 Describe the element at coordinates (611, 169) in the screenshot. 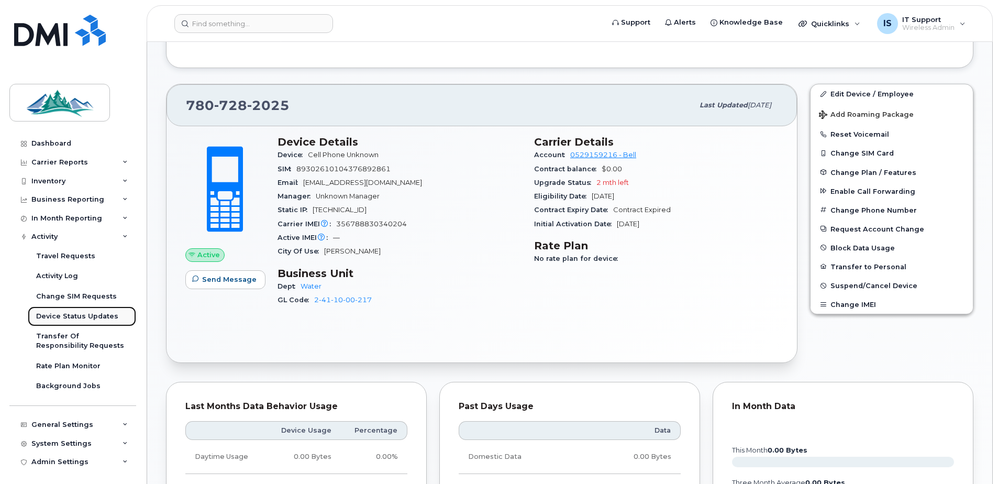

I see `span: $0.00` at that location.